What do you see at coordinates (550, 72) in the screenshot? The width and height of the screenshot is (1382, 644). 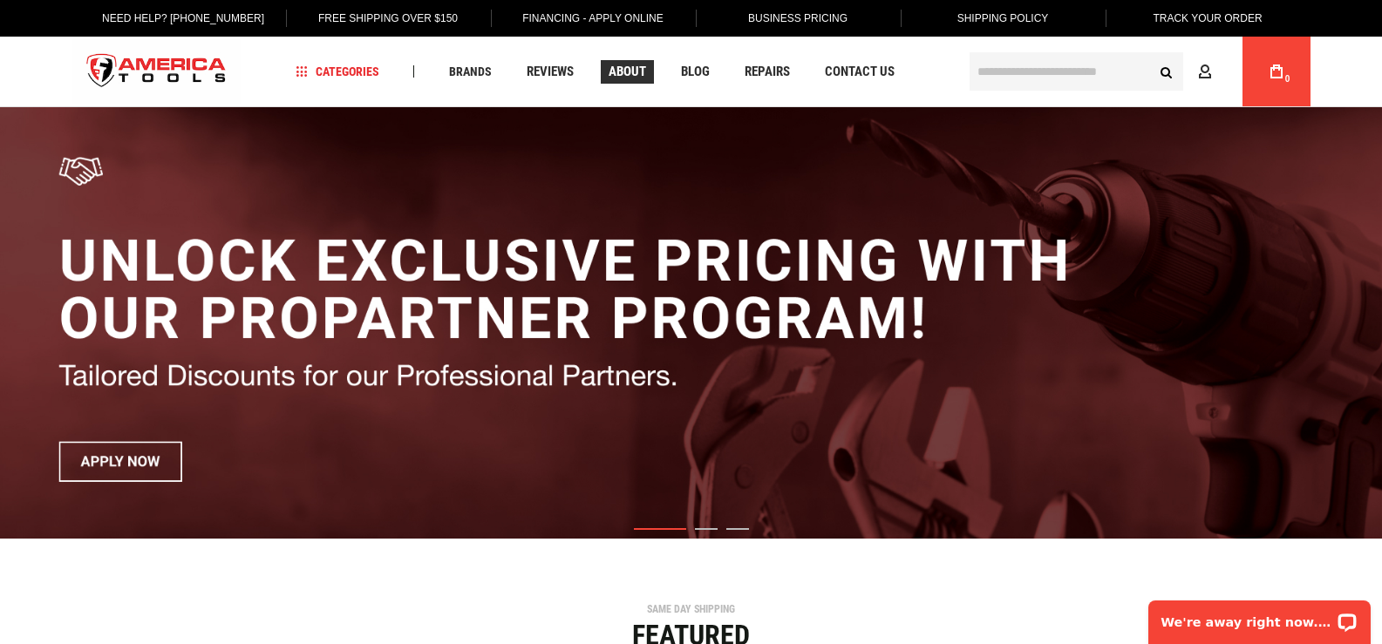 I see `a: Reviews` at bounding box center [550, 72].